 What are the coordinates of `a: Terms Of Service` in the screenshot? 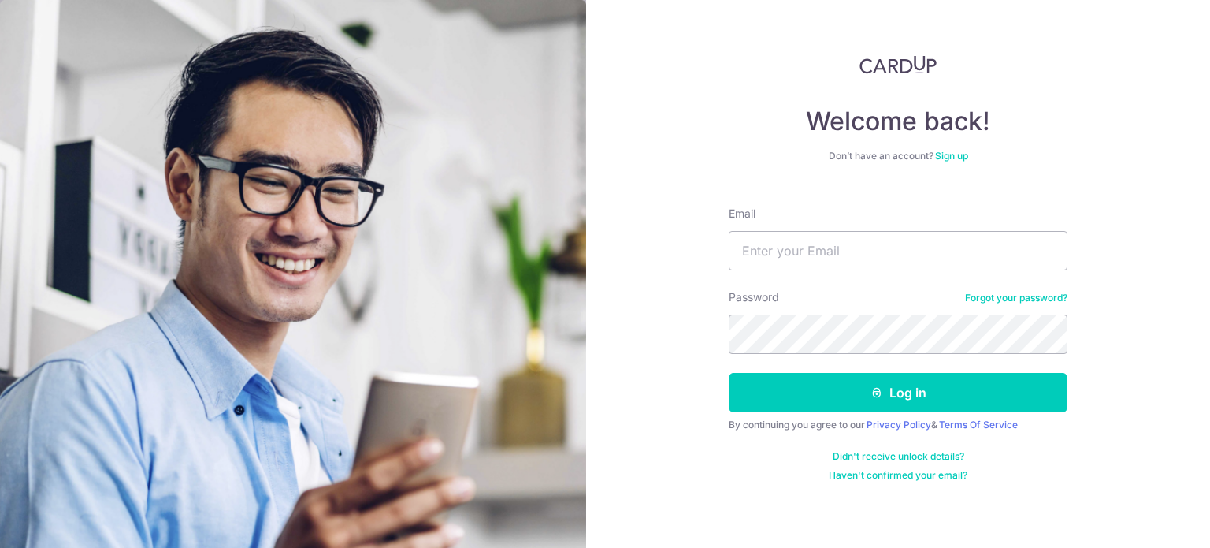 It's located at (979, 424).